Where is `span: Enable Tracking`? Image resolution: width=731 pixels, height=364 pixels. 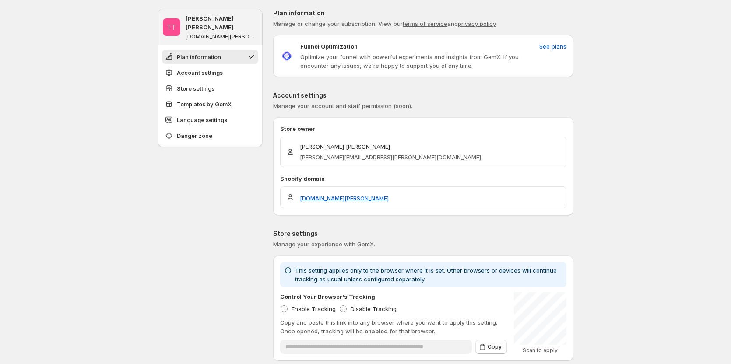 span: Enable Tracking is located at coordinates (314, 309).